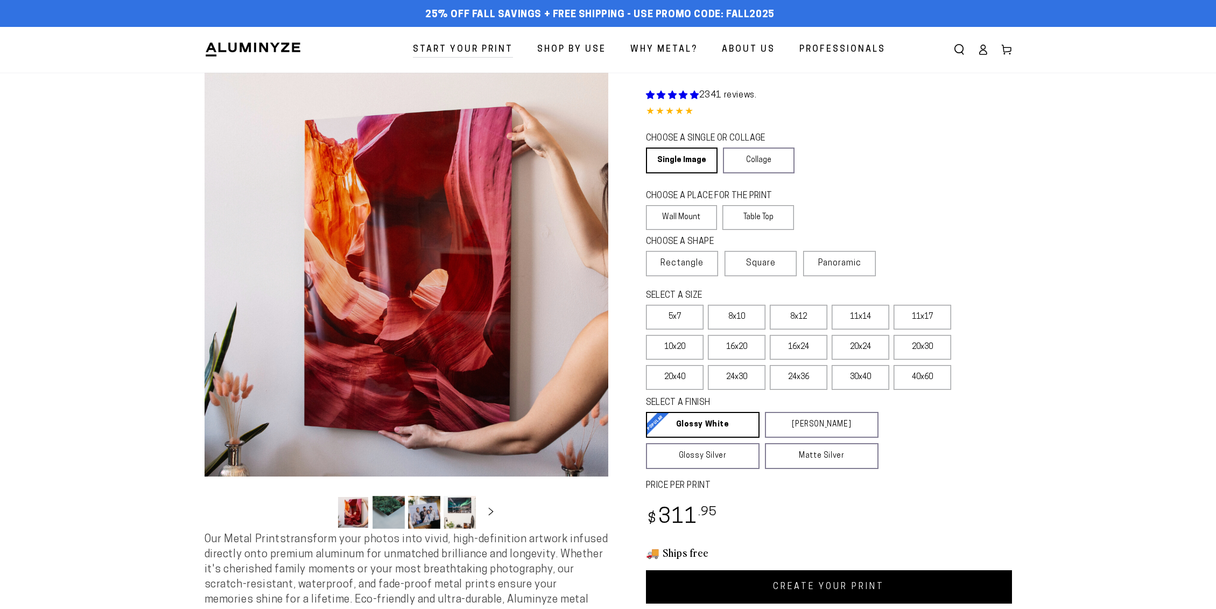 This screenshot has width=1216, height=609. What do you see at coordinates (759, 160) in the screenshot?
I see `a: Collage` at bounding box center [759, 160].